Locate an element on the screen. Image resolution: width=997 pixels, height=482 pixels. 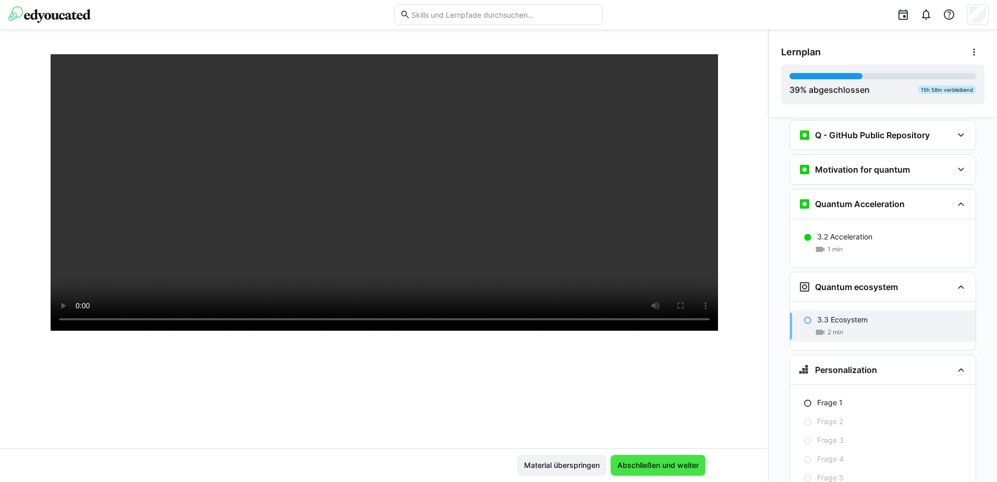
h3: Personalization is located at coordinates (846, 370).